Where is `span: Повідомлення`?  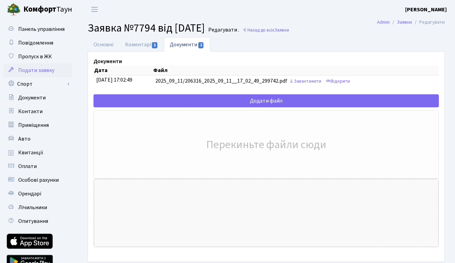
span: Повідомлення is located at coordinates (36, 43).